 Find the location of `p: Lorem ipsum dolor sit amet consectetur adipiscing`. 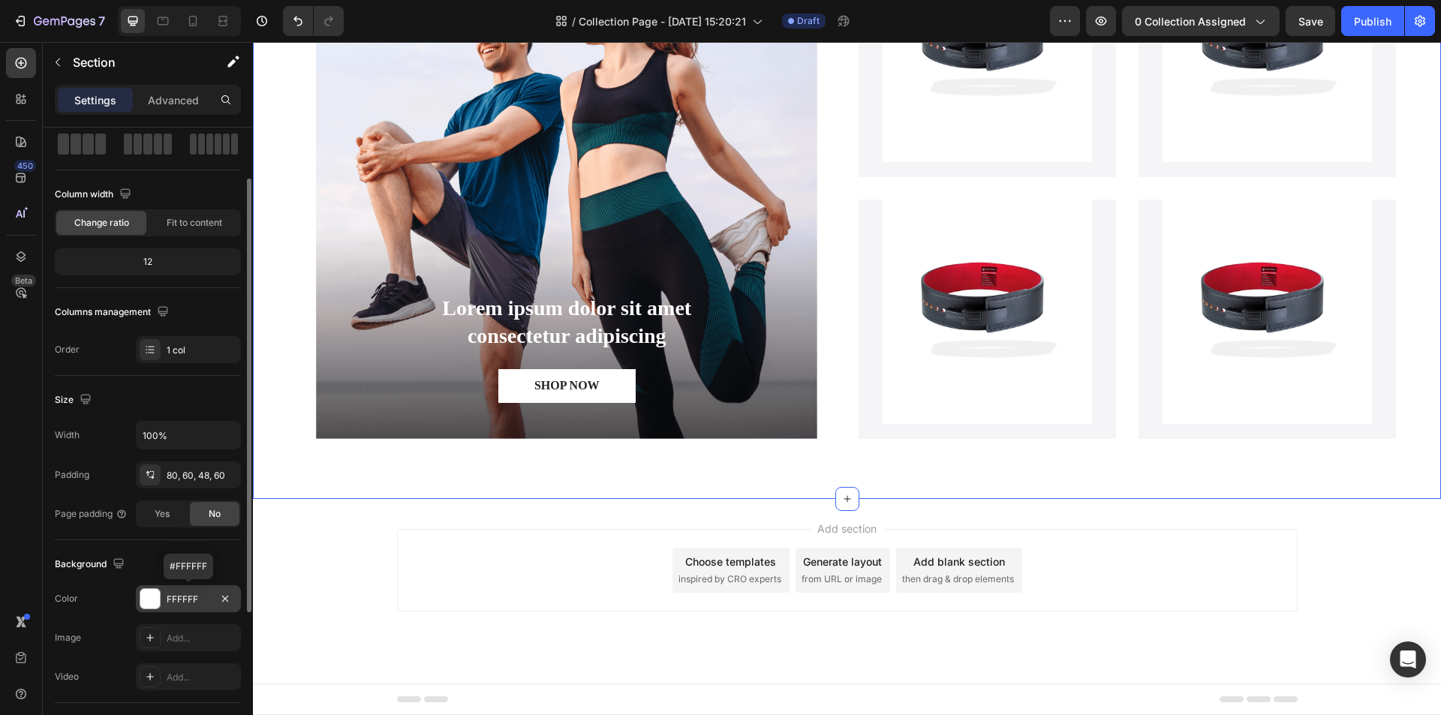

p: Lorem ipsum dolor sit amet consectetur adipiscing is located at coordinates (314, 280).